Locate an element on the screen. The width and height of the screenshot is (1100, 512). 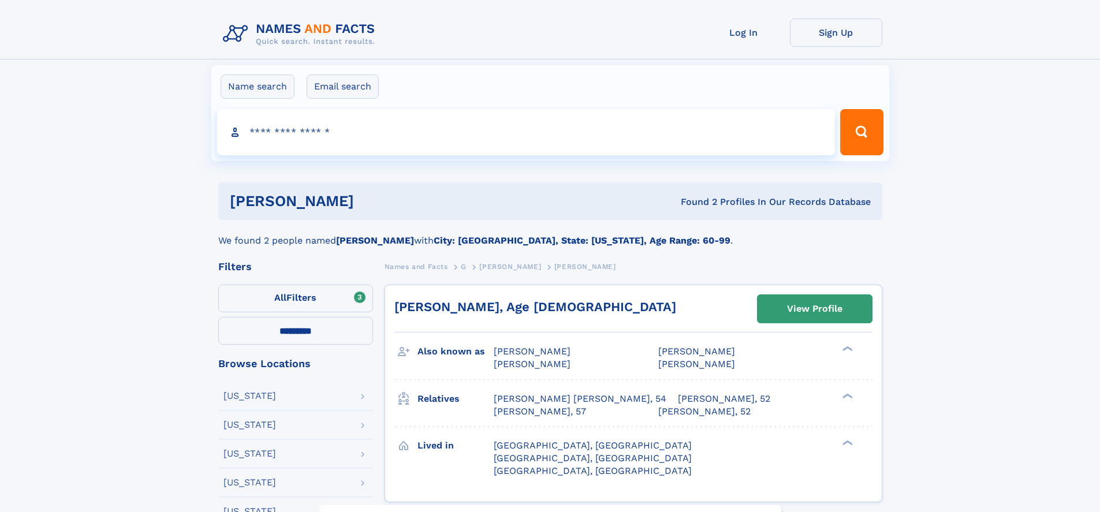
label: Email search is located at coordinates (342, 87).